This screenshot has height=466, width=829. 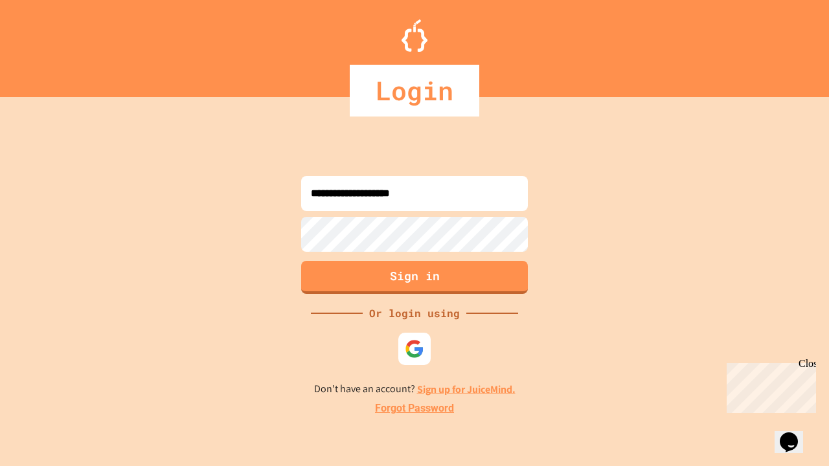 What do you see at coordinates (47, 43) in the screenshot?
I see `div: Chat with us now!Close` at bounding box center [47, 43].